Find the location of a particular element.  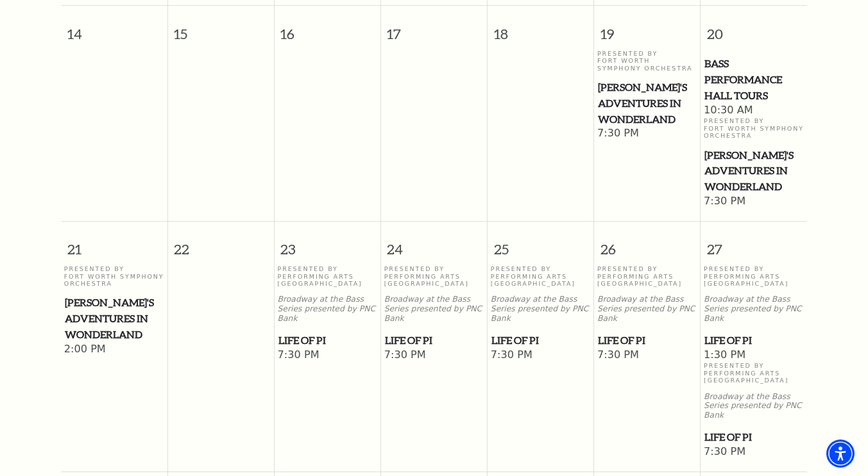

span: 24 is located at coordinates (433, 244).